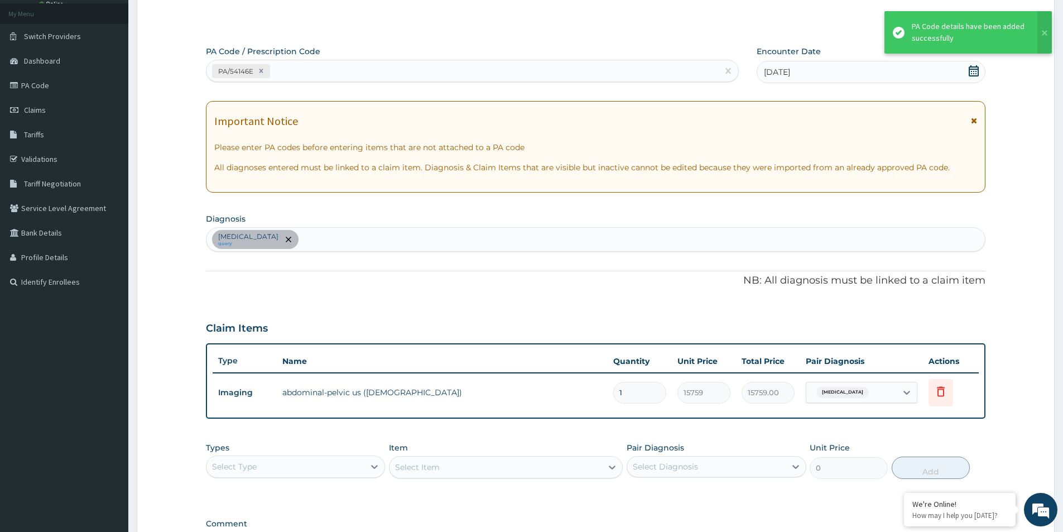 Image resolution: width=1063 pixels, height=532 pixels. What do you see at coordinates (596, 281) in the screenshot?
I see `p: NB: All diagnosis must be linked to a claim item` at bounding box center [596, 281].